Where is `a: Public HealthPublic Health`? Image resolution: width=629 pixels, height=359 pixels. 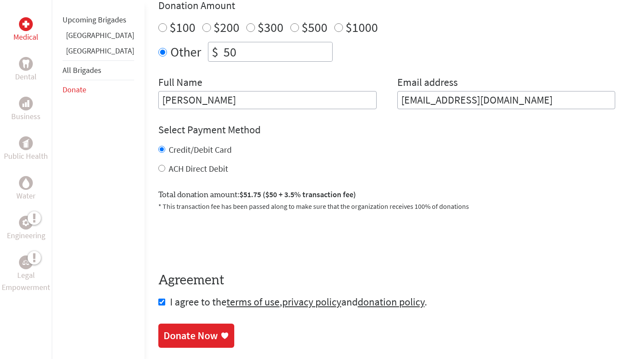
a: Public HealthPublic Health is located at coordinates (26, 149).